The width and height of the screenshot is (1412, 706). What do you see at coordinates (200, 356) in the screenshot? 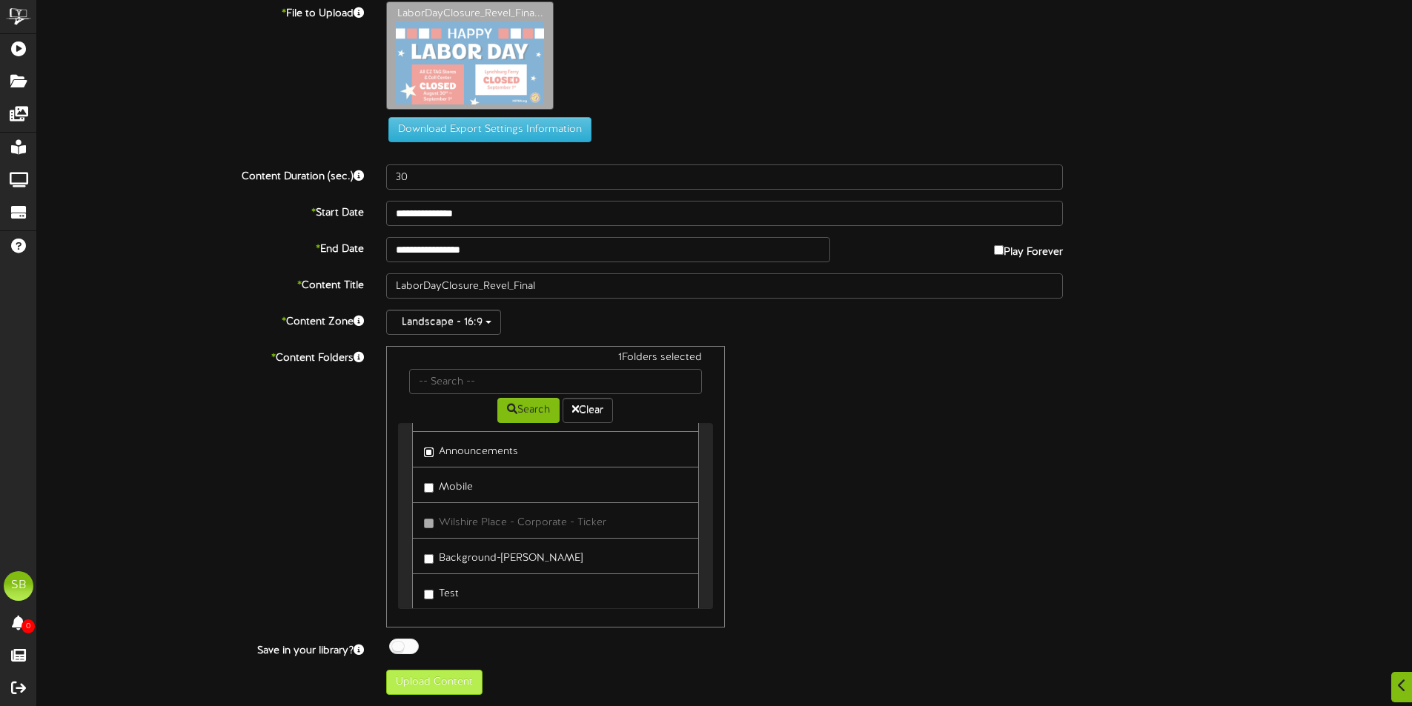
I see `label: Content Folders` at bounding box center [200, 356].